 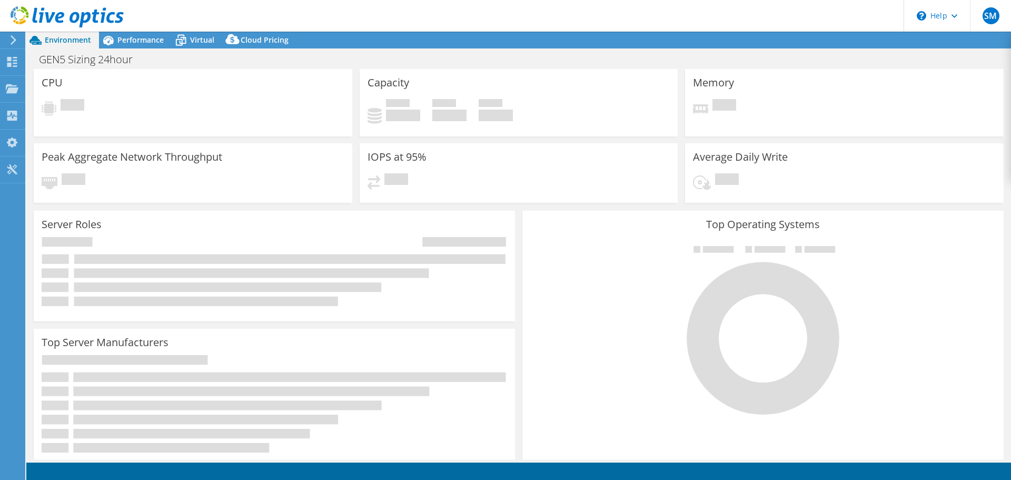 What do you see at coordinates (52, 83) in the screenshot?
I see `h3: CPU` at bounding box center [52, 83].